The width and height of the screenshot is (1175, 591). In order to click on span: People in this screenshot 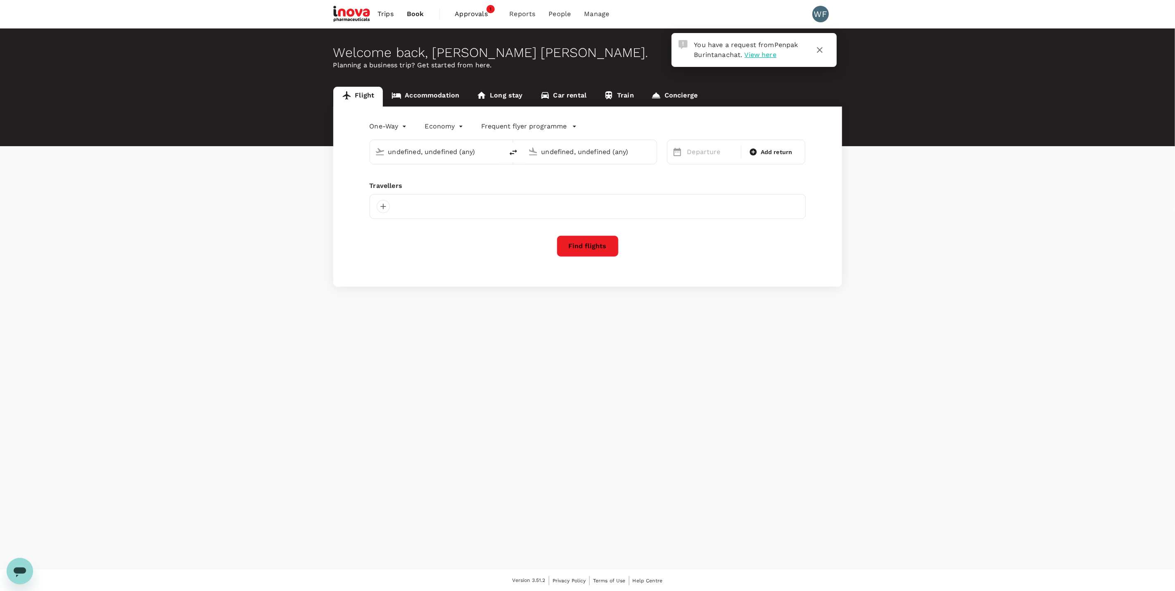, I will do `click(560, 14)`.